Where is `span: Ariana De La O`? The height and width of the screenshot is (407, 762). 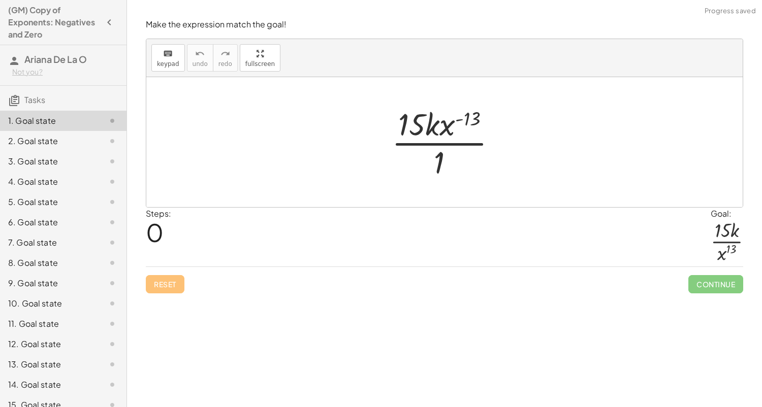 span: Ariana De La O is located at coordinates (55, 59).